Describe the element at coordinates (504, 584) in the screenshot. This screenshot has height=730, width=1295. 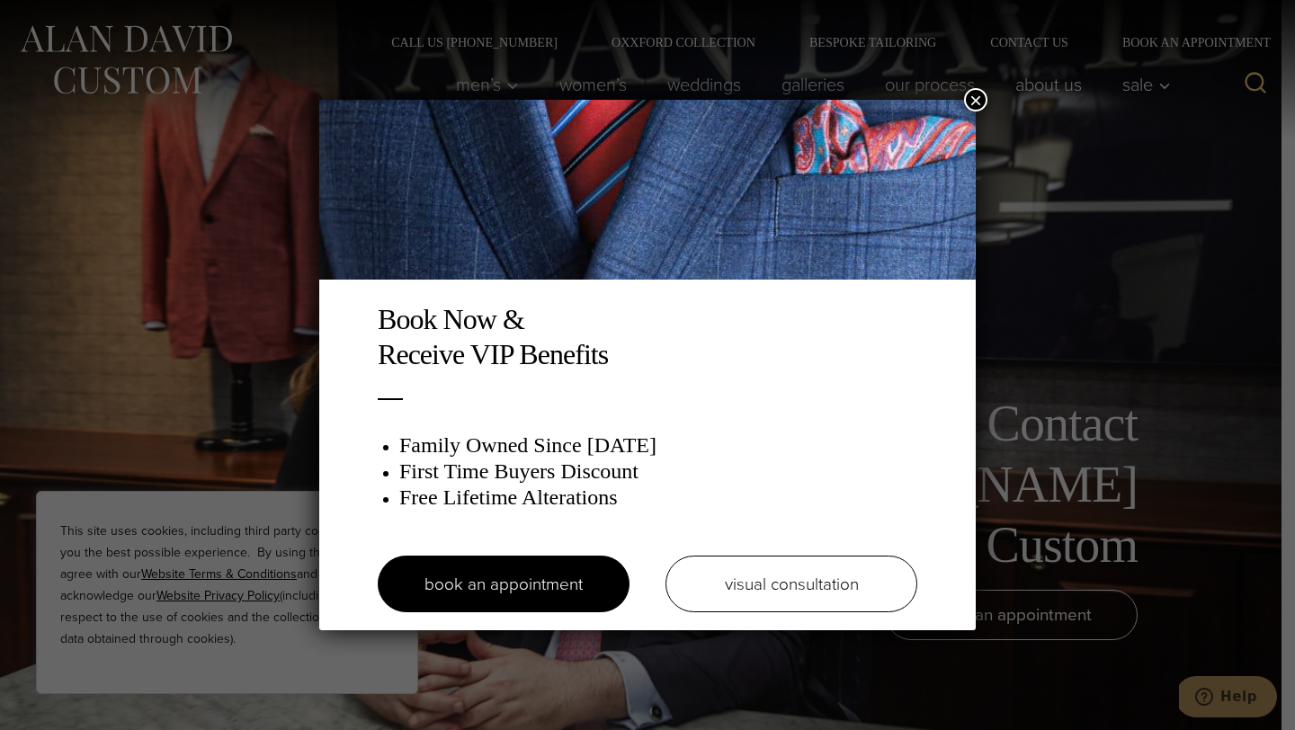
I see `a: book an appointment` at that location.